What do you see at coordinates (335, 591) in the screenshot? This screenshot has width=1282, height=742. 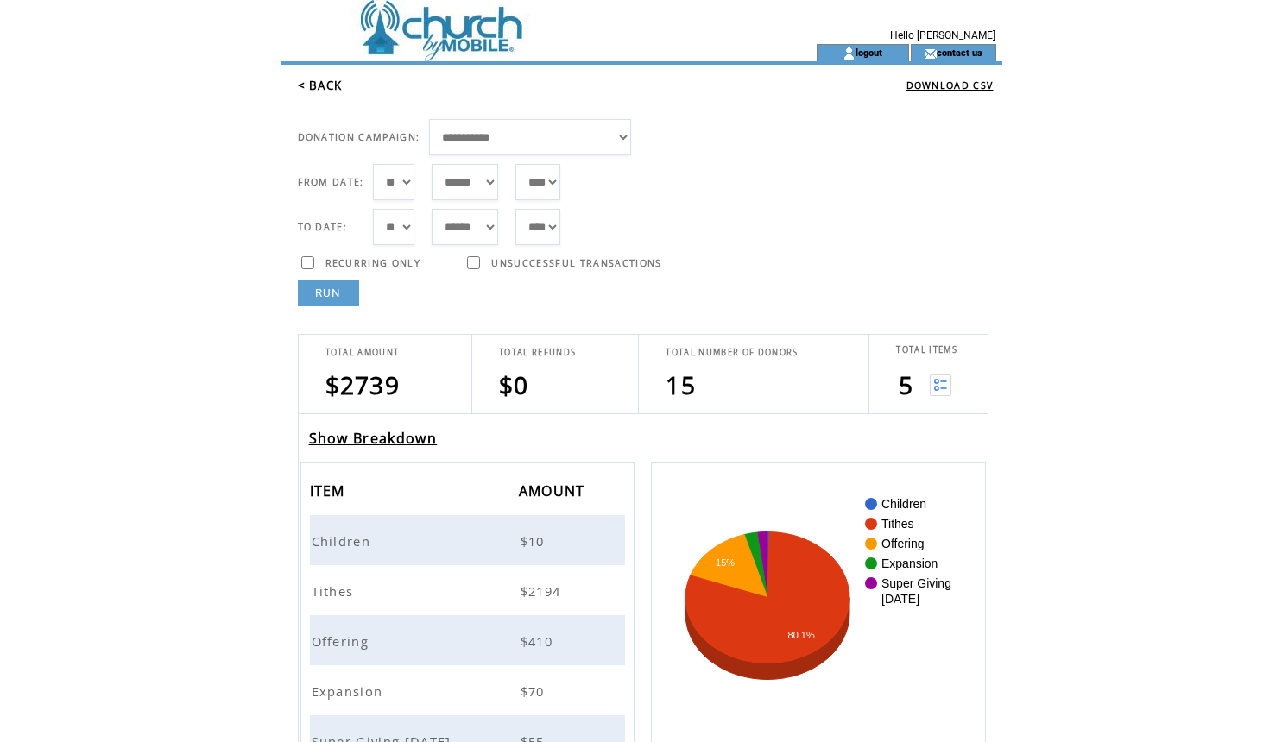 I see `span: Tithes` at bounding box center [335, 591].